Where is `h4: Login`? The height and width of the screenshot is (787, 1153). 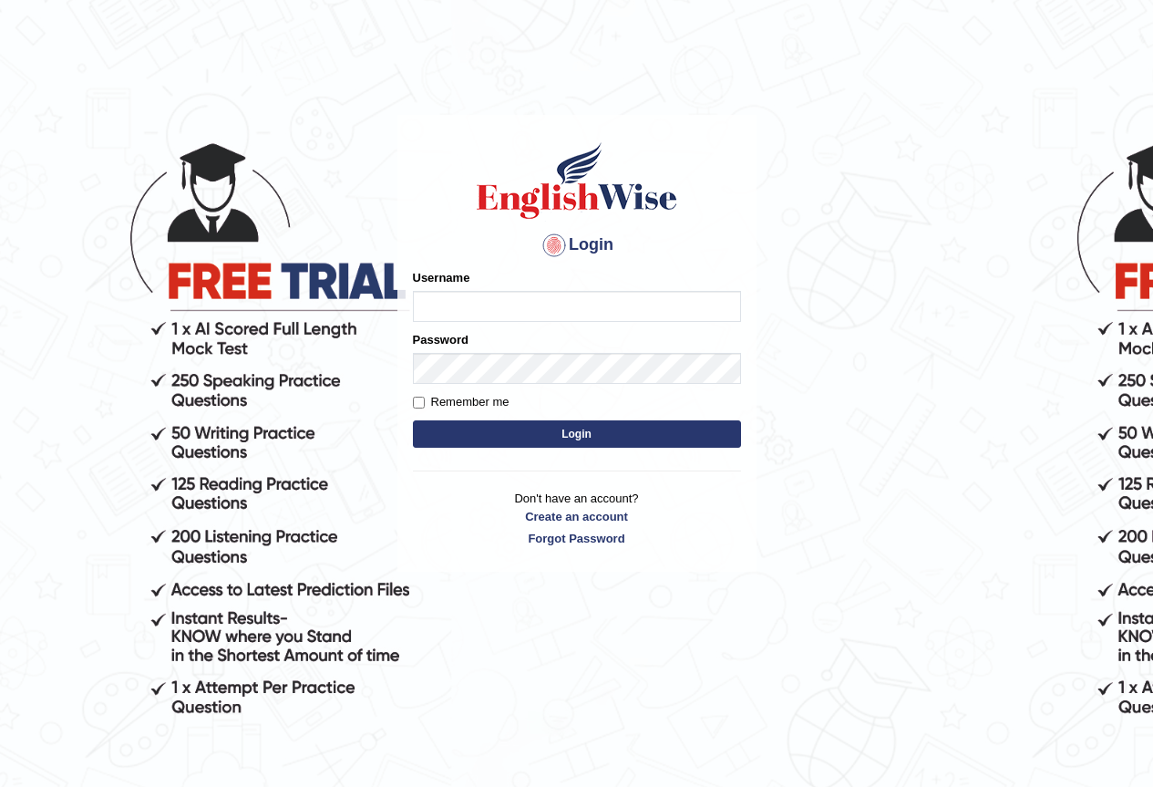 h4: Login is located at coordinates (577, 245).